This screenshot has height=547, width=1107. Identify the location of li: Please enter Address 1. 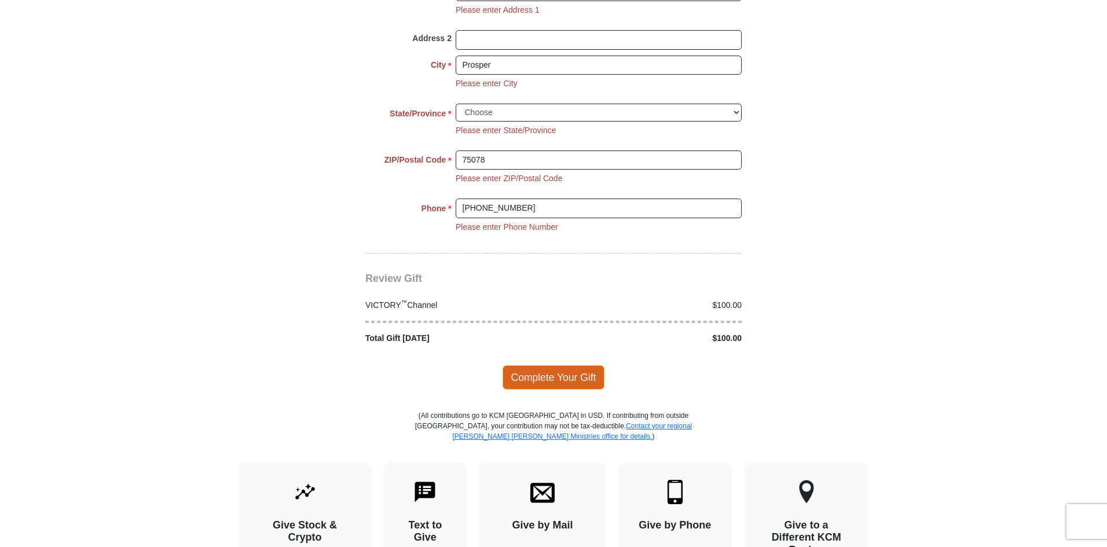
(497, 10).